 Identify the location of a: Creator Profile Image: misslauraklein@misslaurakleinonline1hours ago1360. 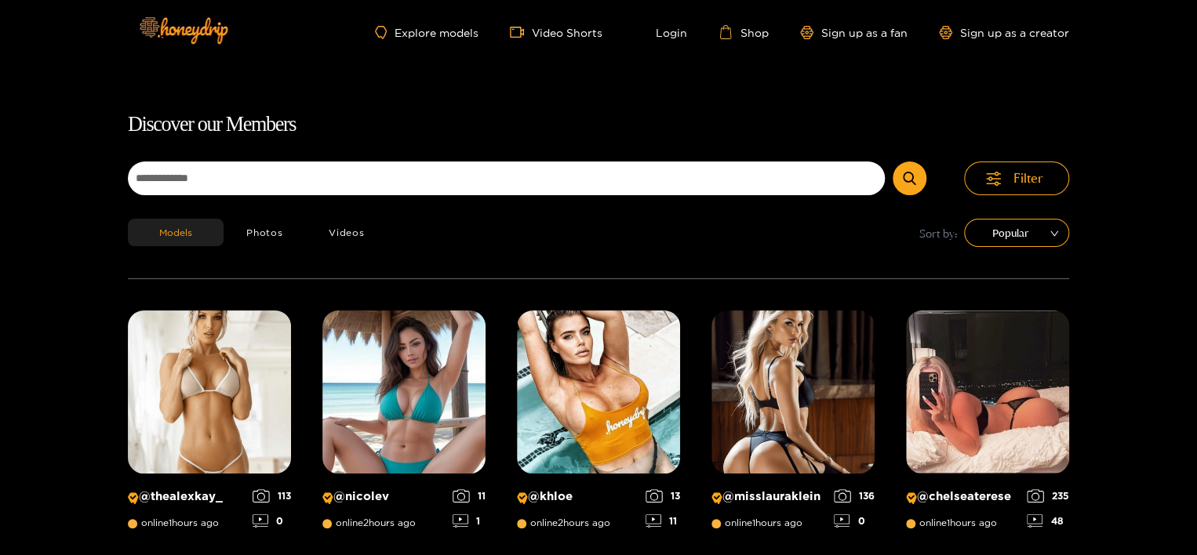
(793, 425).